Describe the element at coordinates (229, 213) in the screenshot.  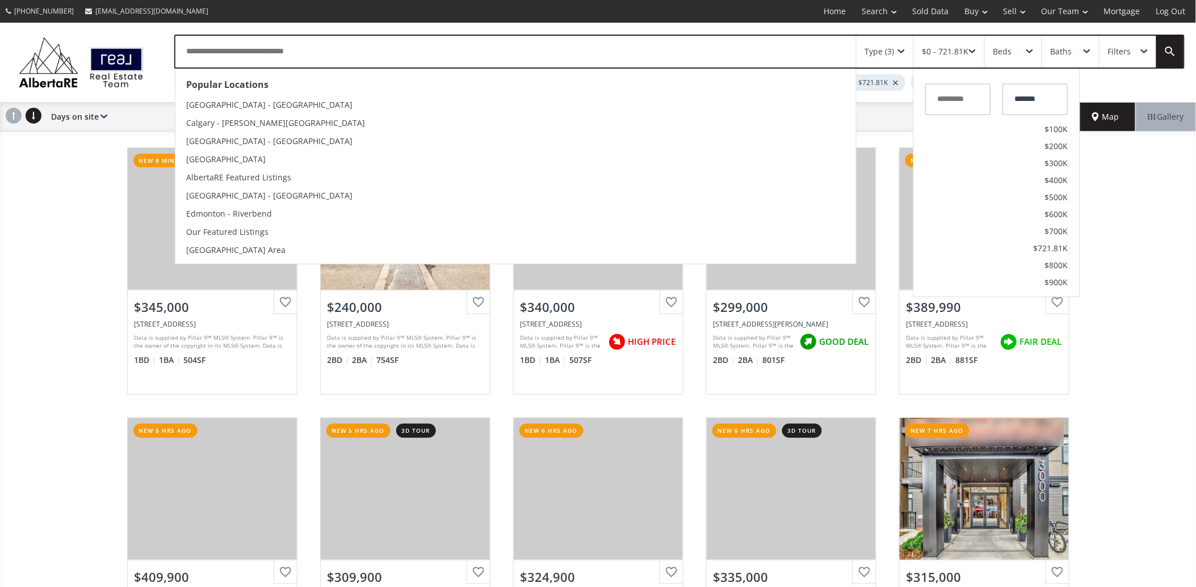
I see `span: Edmonton - Riverbend` at that location.